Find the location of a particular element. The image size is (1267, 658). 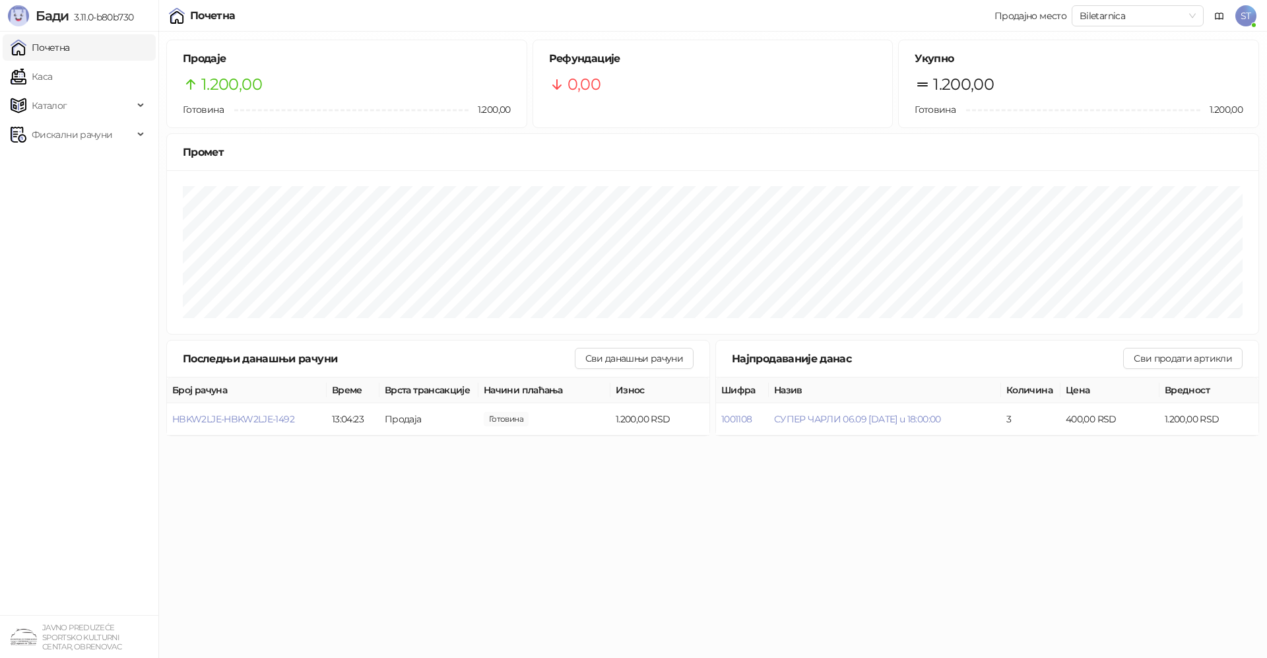

th: Број рачуна is located at coordinates (247, 390).